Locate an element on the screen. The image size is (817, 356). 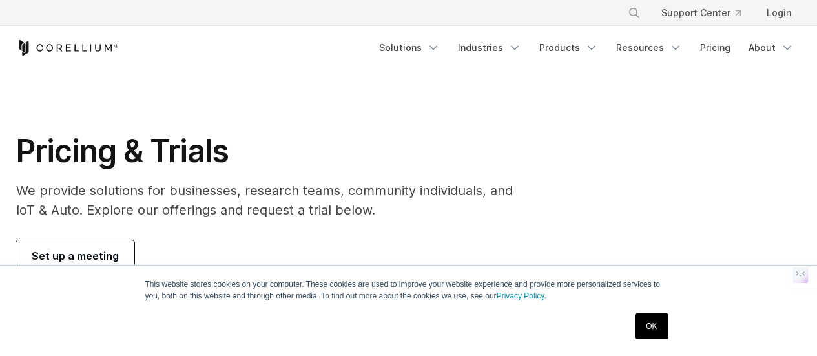
a: Products is located at coordinates (568, 48).